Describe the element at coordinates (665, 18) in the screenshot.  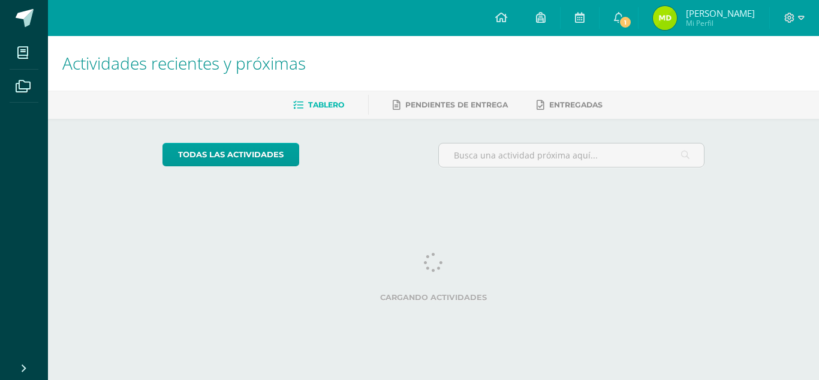
I see `img: 3a2e4270dd6a78d512d035ac5b1679b3.png` at that location.